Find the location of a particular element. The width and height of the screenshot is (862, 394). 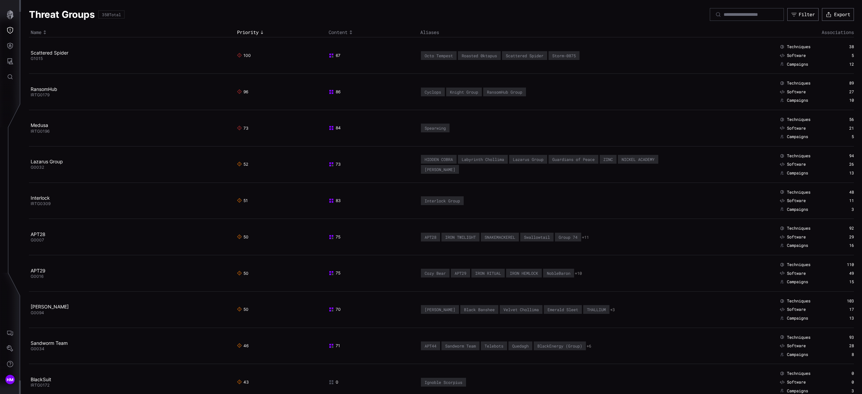

span: 52 is located at coordinates (243, 164).